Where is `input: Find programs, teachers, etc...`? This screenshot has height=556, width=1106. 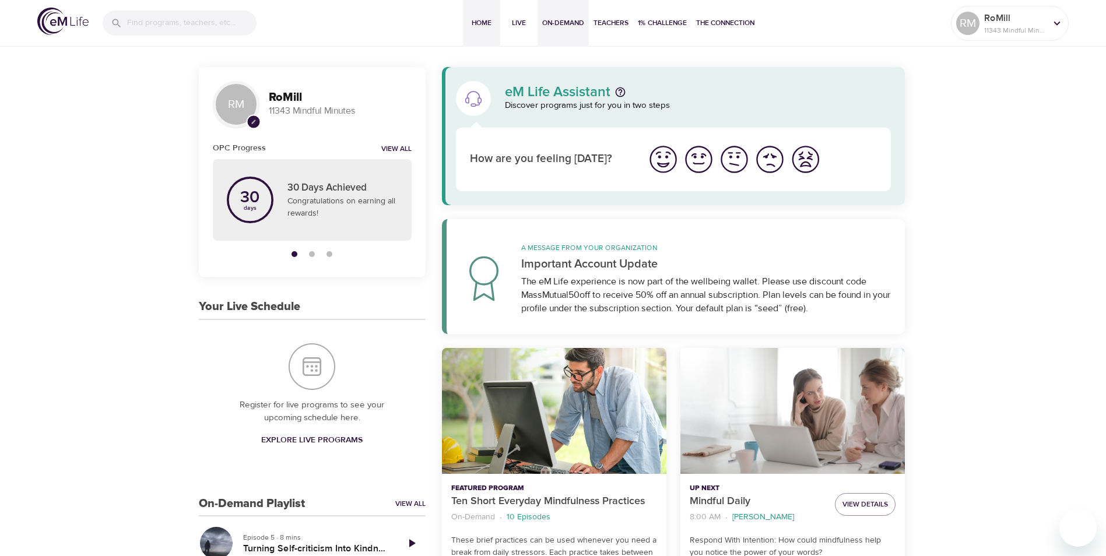
input: Find programs, teachers, etc... is located at coordinates (192, 23).